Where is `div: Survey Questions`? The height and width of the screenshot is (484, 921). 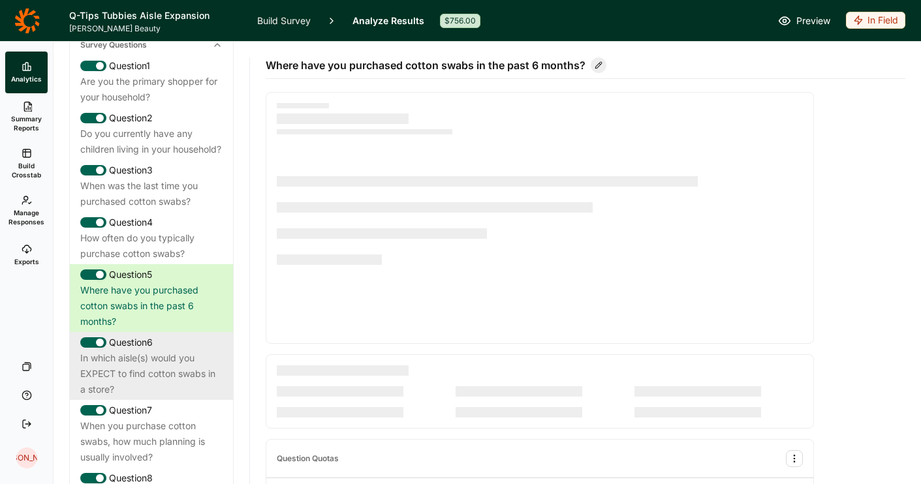
div: Survey Questions is located at coordinates (151, 45).